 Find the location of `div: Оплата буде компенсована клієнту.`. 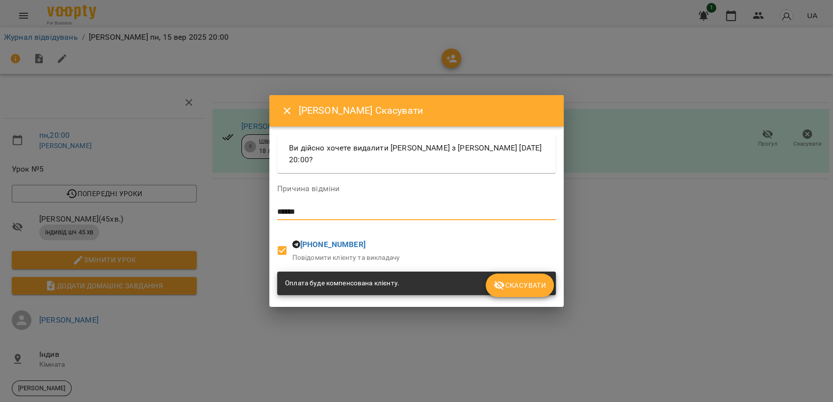

div: Оплата буде компенсована клієнту. is located at coordinates (342, 283).